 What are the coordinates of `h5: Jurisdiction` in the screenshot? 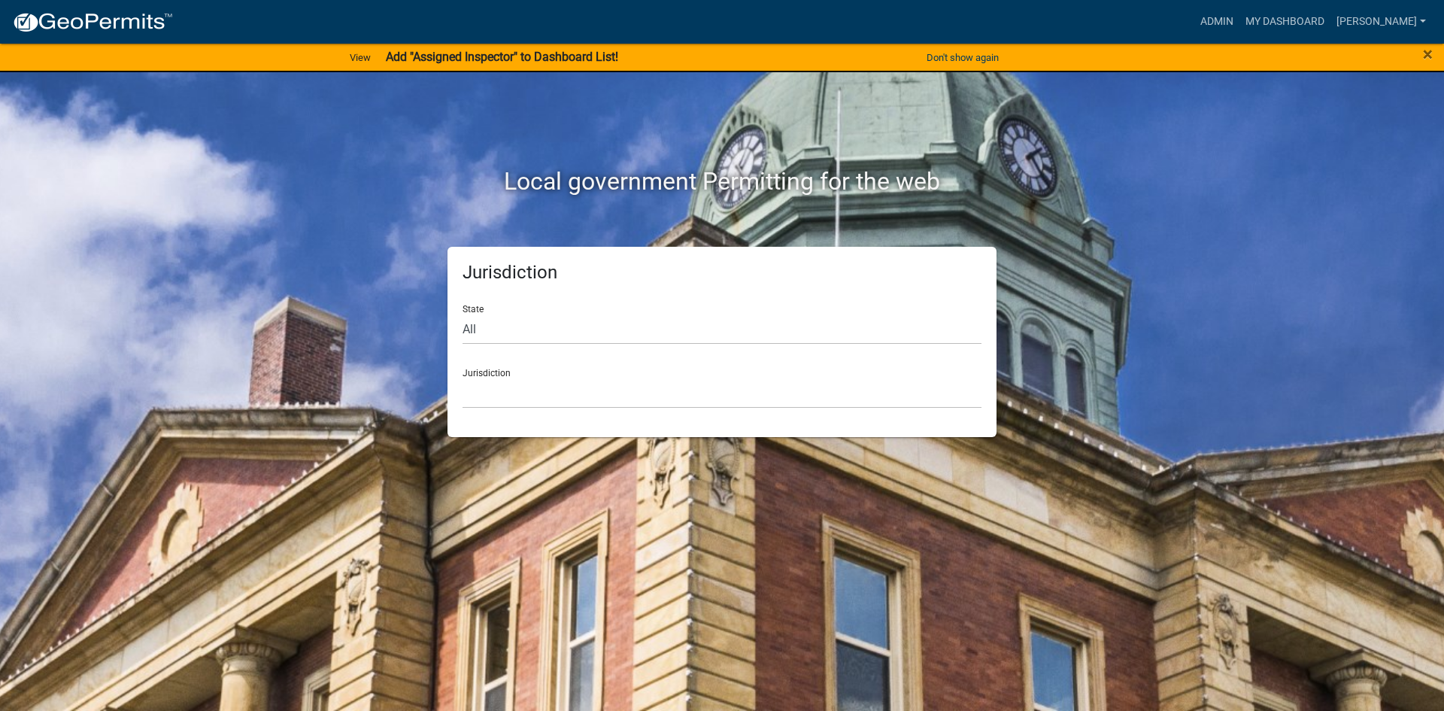 It's located at (722, 272).